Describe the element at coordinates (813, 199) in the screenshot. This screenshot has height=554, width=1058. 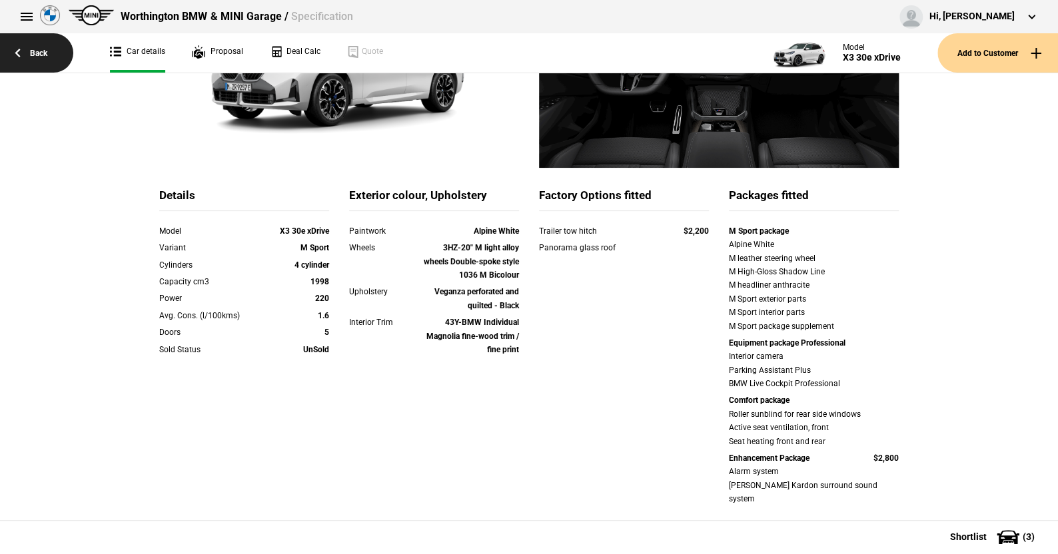
I see `div: Packages fitted` at that location.